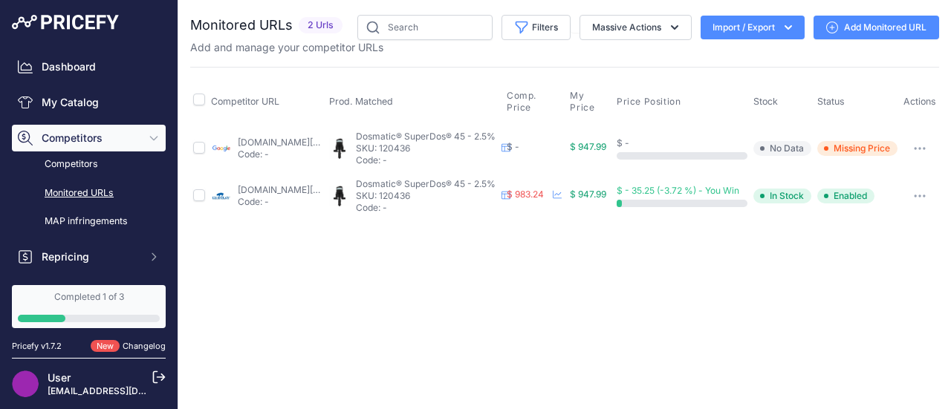 This screenshot has width=951, height=409. What do you see at coordinates (650, 102) in the screenshot?
I see `button: Price Position` at bounding box center [650, 102].